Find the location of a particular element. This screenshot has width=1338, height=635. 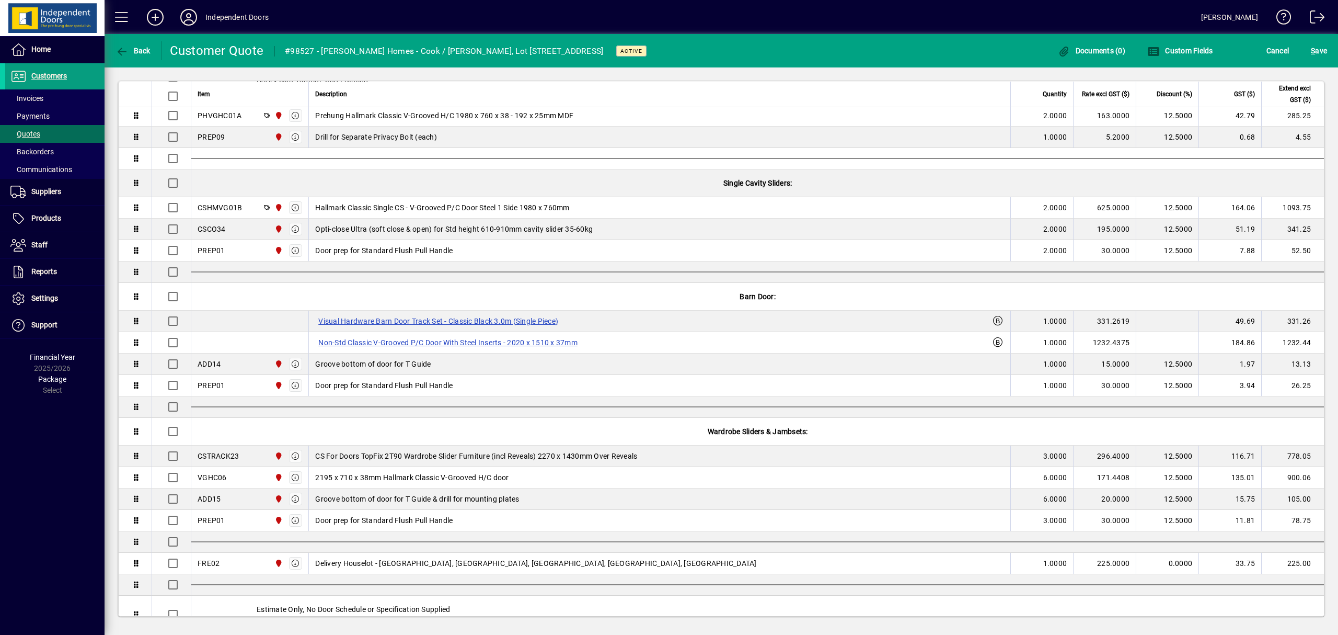

span: Communications is located at coordinates (41, 169).